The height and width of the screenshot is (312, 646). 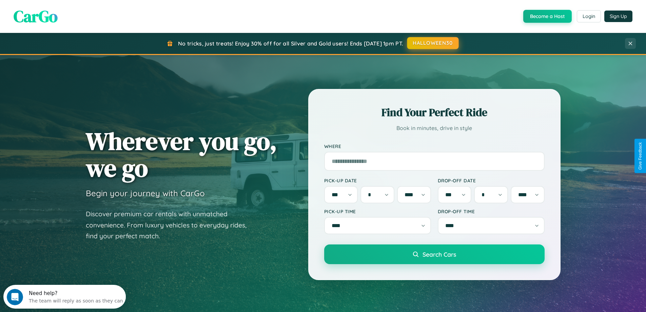 What do you see at coordinates (439, 254) in the screenshot?
I see `span: Search Cars` at bounding box center [439, 254].